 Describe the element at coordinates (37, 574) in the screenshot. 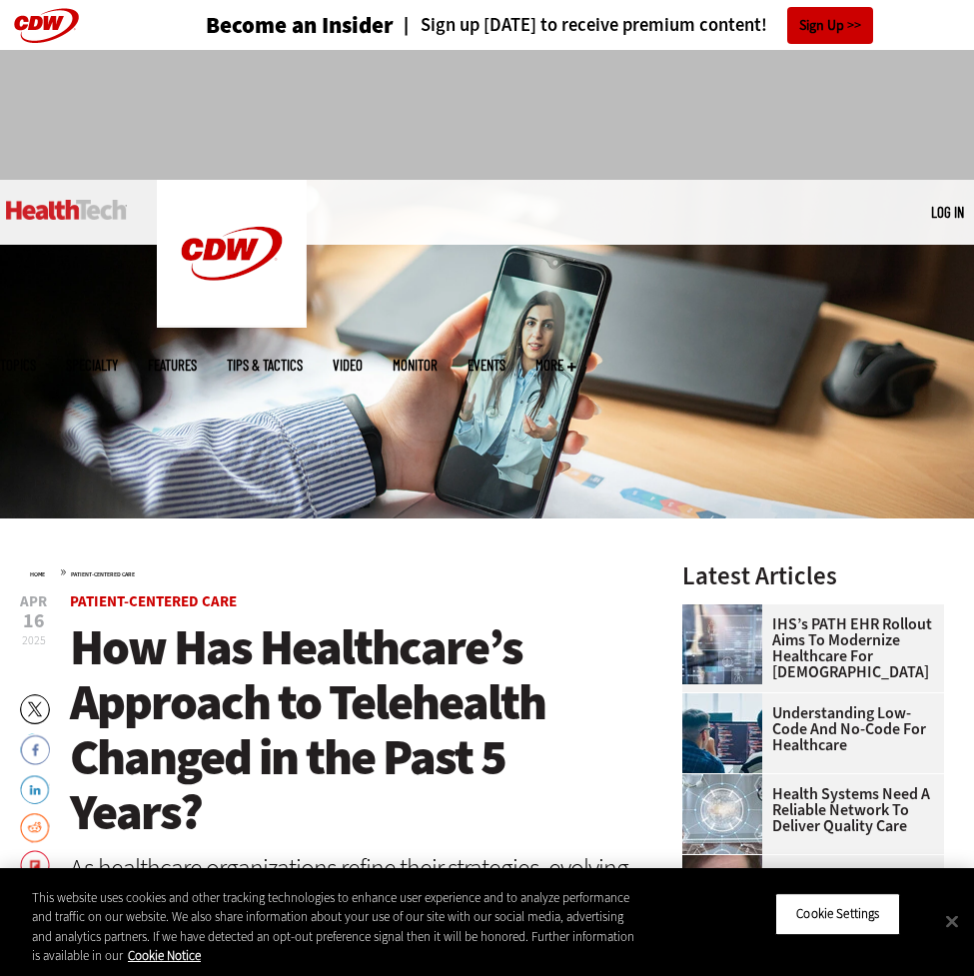

I see `a: Home` at that location.